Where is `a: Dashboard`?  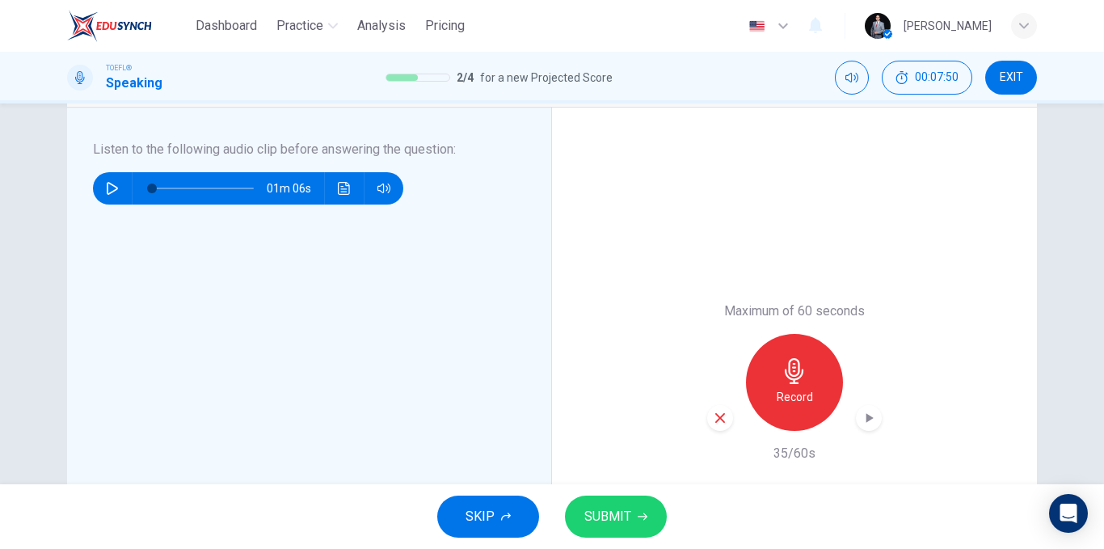
a: Dashboard is located at coordinates (226, 26).